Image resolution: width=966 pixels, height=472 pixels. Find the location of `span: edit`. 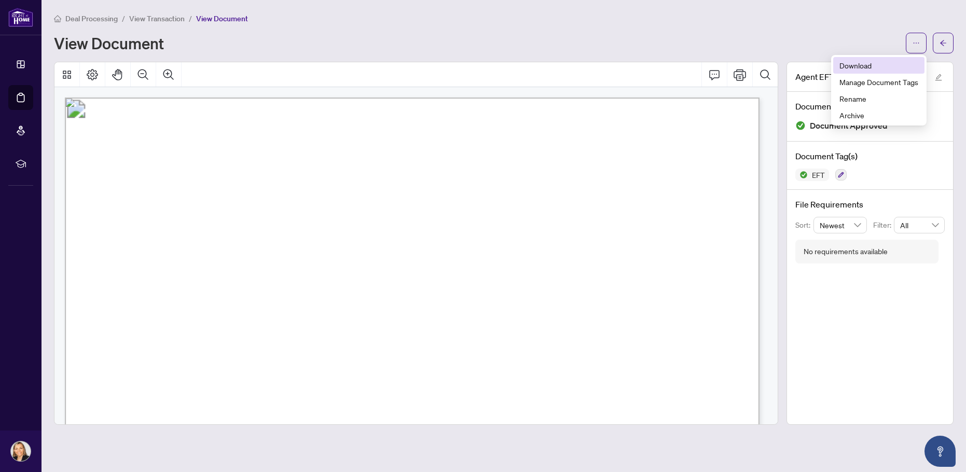

span: edit is located at coordinates (938, 77).